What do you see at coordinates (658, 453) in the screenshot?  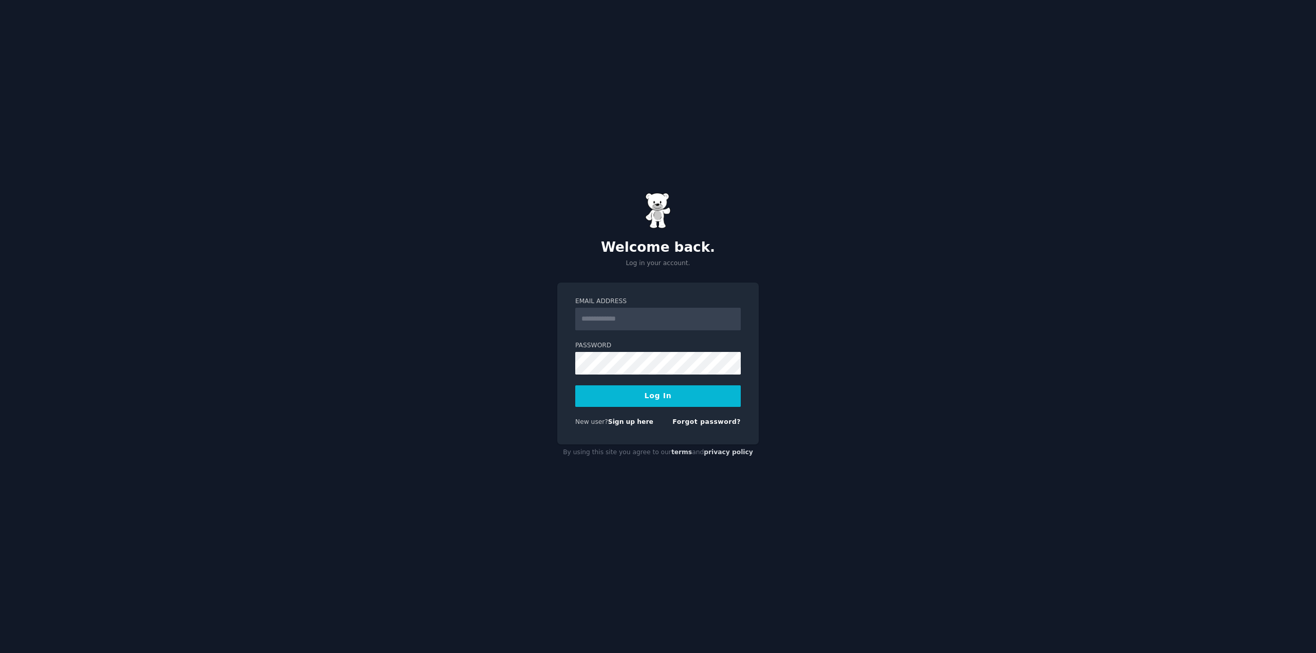 I see `div: By using this site you agree to our and` at bounding box center [658, 453].